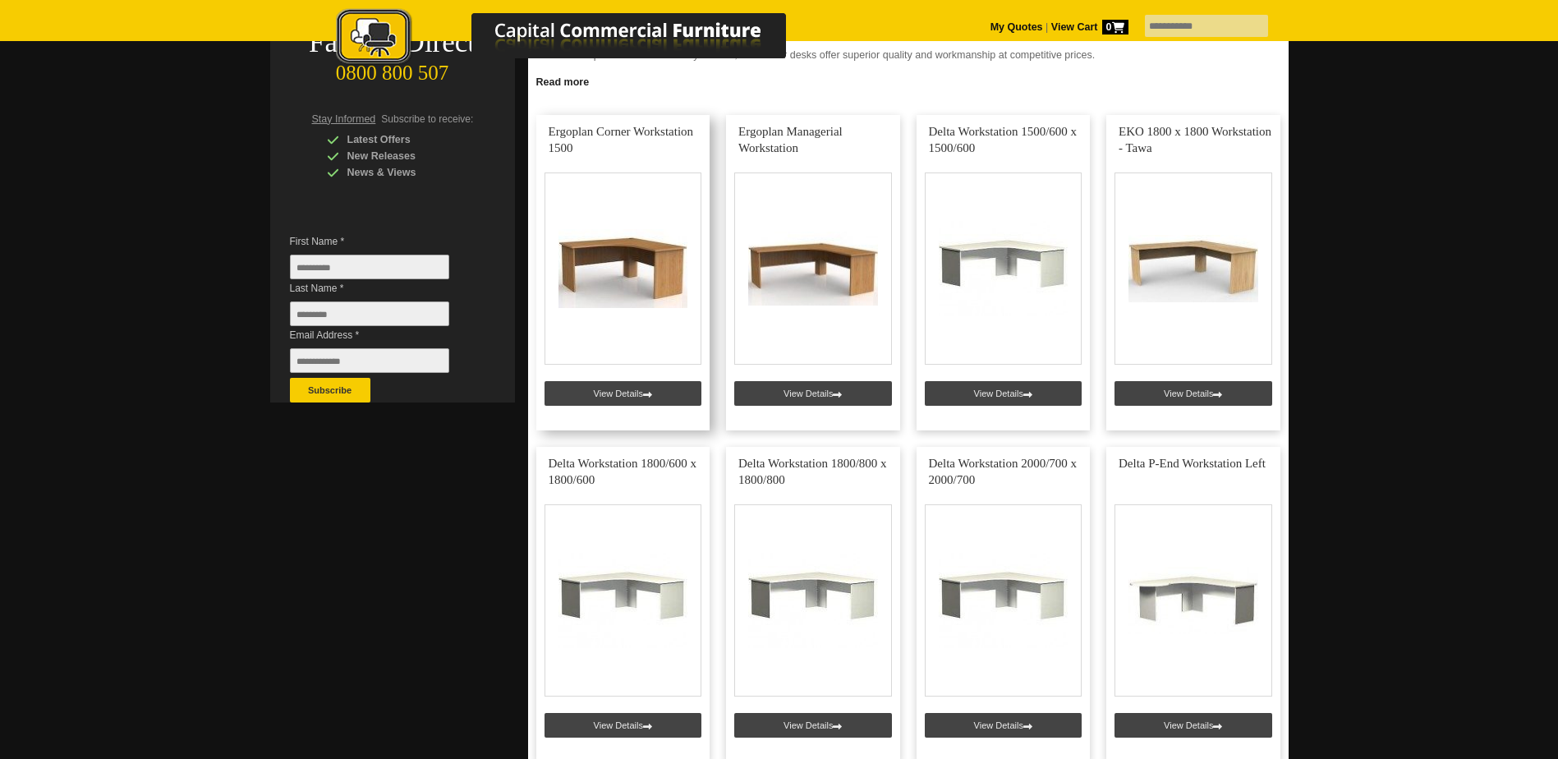 This screenshot has height=759, width=1558. What do you see at coordinates (1087, 27) in the screenshot?
I see `a: View Cart0` at bounding box center [1087, 27].